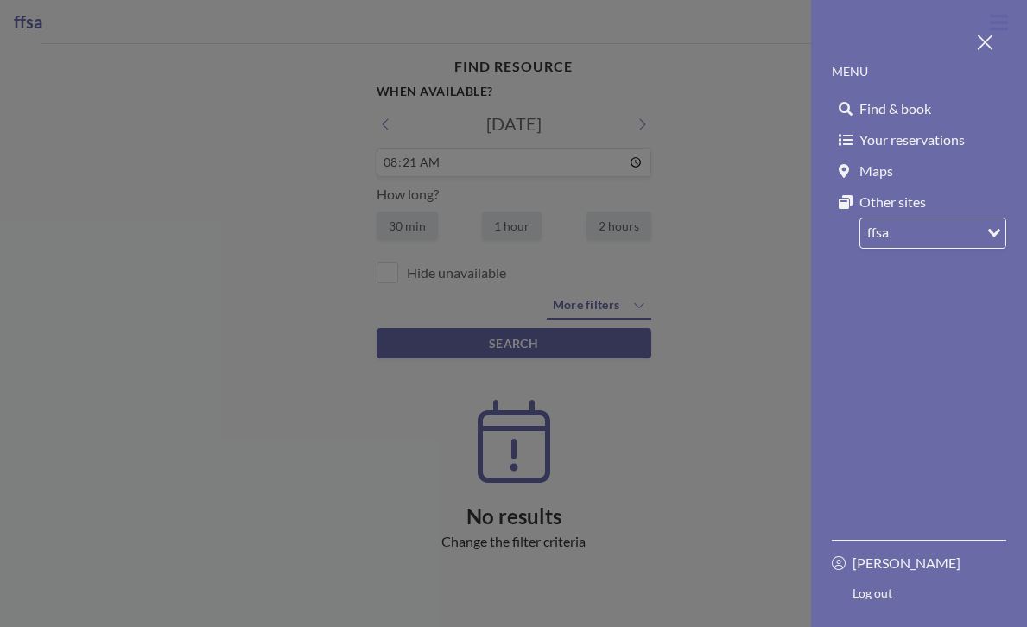 This screenshot has height=627, width=1027. What do you see at coordinates (936, 233) in the screenshot?
I see `input: Search for option` at bounding box center [936, 233].